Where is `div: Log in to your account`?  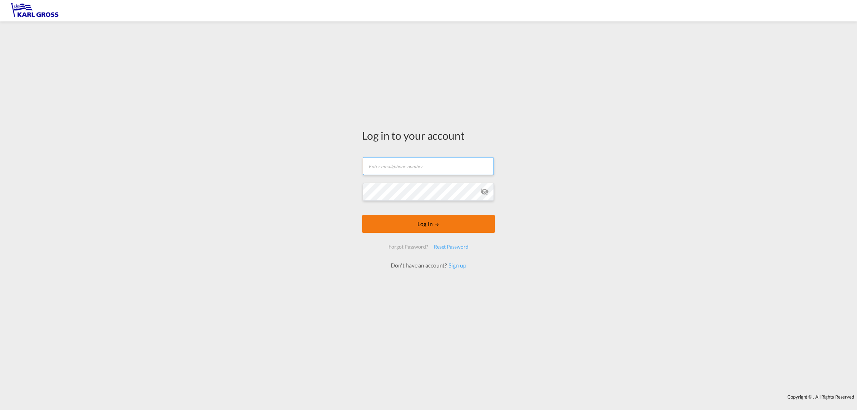
div: Log in to your account is located at coordinates (428, 135).